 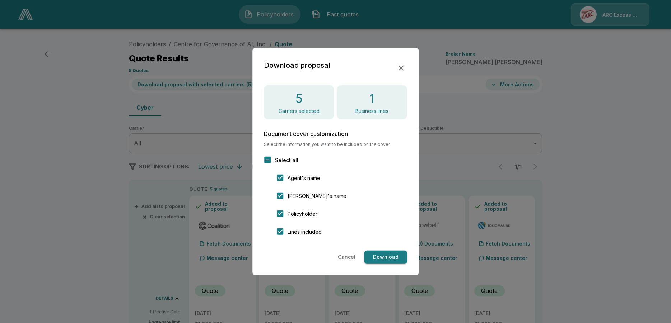 I want to click on h2: Download proposal, so click(x=297, y=65).